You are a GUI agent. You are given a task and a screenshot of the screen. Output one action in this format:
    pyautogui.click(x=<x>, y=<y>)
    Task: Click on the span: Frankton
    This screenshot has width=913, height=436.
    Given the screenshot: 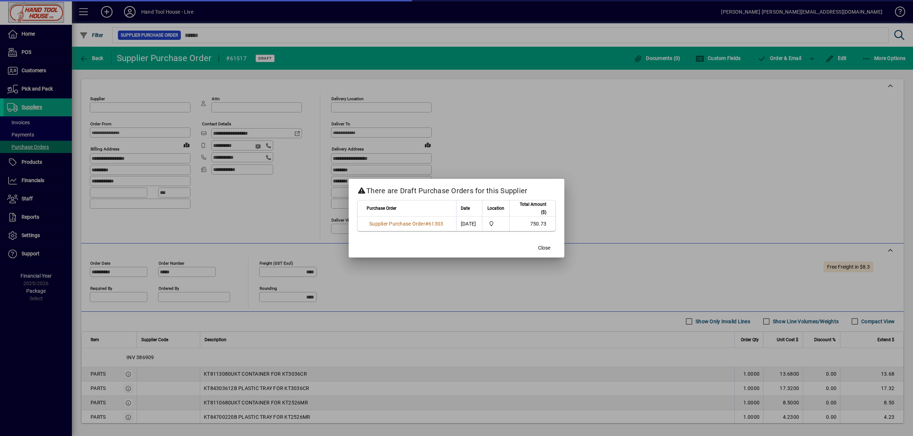 What is the action you would take?
    pyautogui.click(x=496, y=224)
    